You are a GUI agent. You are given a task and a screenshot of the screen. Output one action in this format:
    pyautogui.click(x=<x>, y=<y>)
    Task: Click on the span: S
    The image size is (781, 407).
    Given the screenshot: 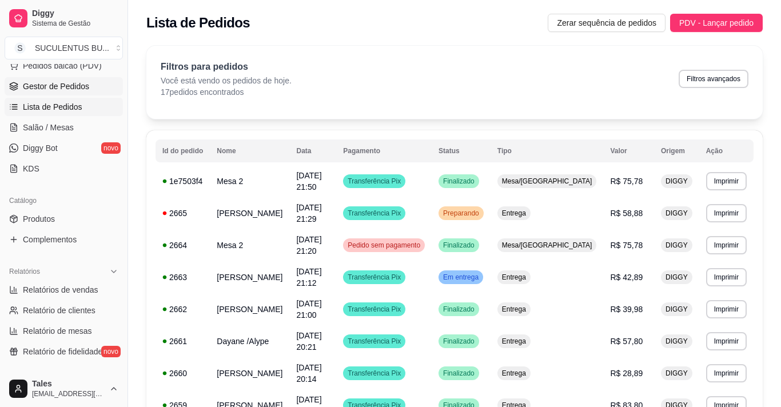 What is the action you would take?
    pyautogui.click(x=20, y=48)
    